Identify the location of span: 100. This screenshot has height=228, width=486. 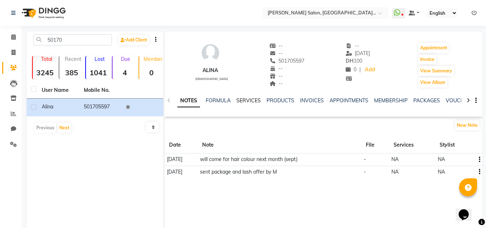
(354, 61).